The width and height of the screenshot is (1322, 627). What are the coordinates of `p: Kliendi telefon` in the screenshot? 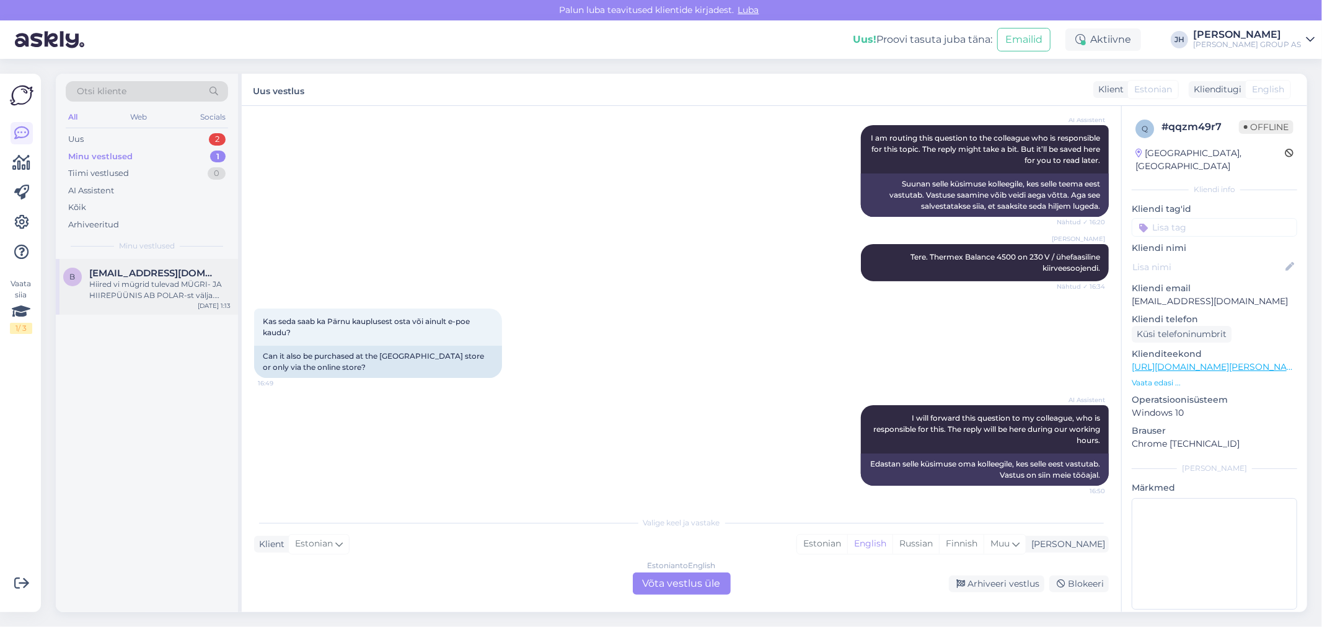 It's located at (1214, 319).